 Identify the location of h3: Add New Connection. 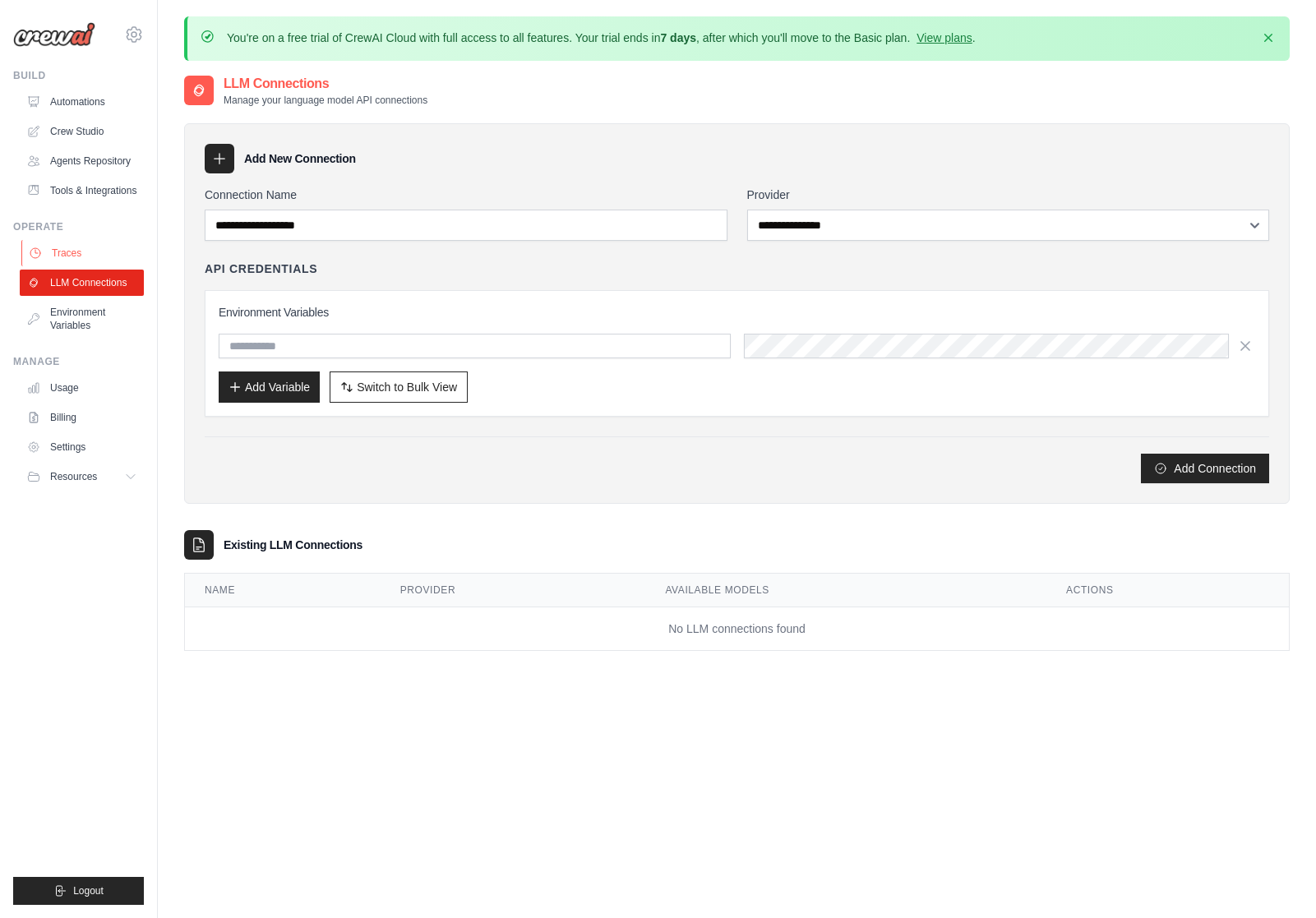
(300, 158).